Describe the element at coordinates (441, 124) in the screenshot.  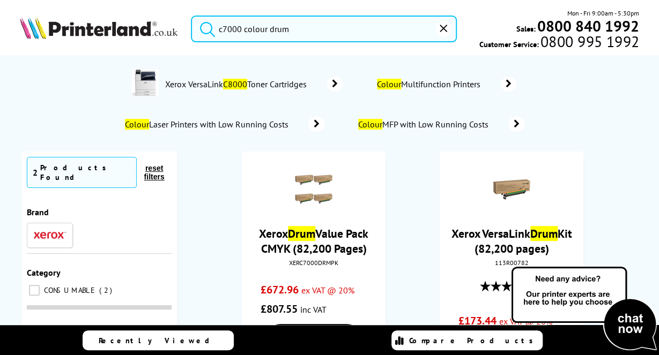
I see `a: ColourMFP with Low Running Costs` at that location.